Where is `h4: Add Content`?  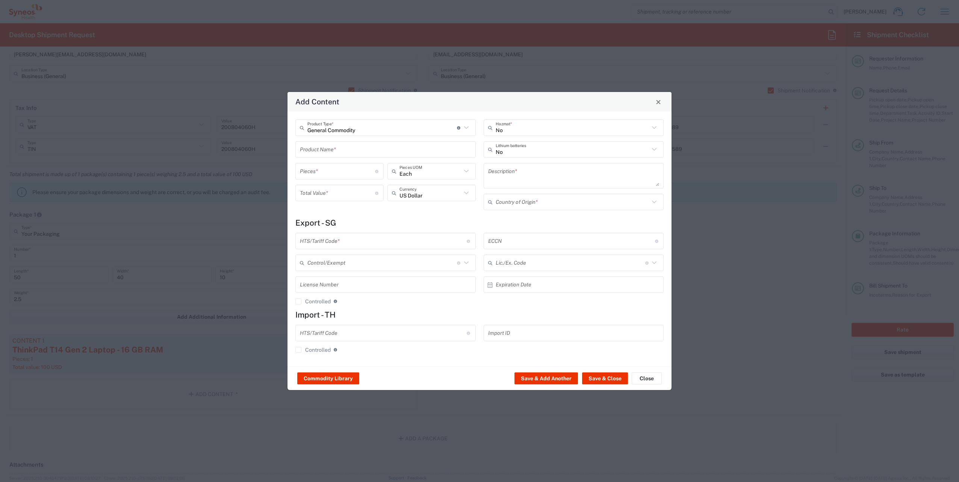 h4: Add Content is located at coordinates (317, 101).